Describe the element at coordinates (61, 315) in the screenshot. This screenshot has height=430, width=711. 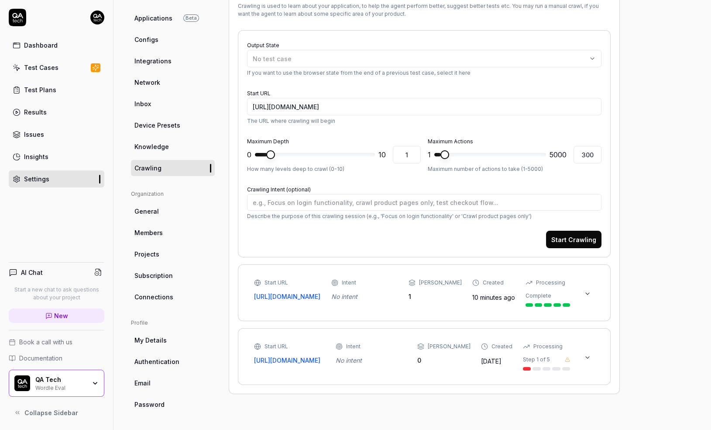
I see `span: New` at that location.